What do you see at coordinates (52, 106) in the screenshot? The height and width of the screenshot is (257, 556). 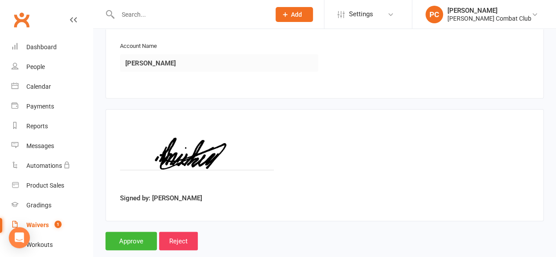 I see `a: Payments` at bounding box center [52, 106].